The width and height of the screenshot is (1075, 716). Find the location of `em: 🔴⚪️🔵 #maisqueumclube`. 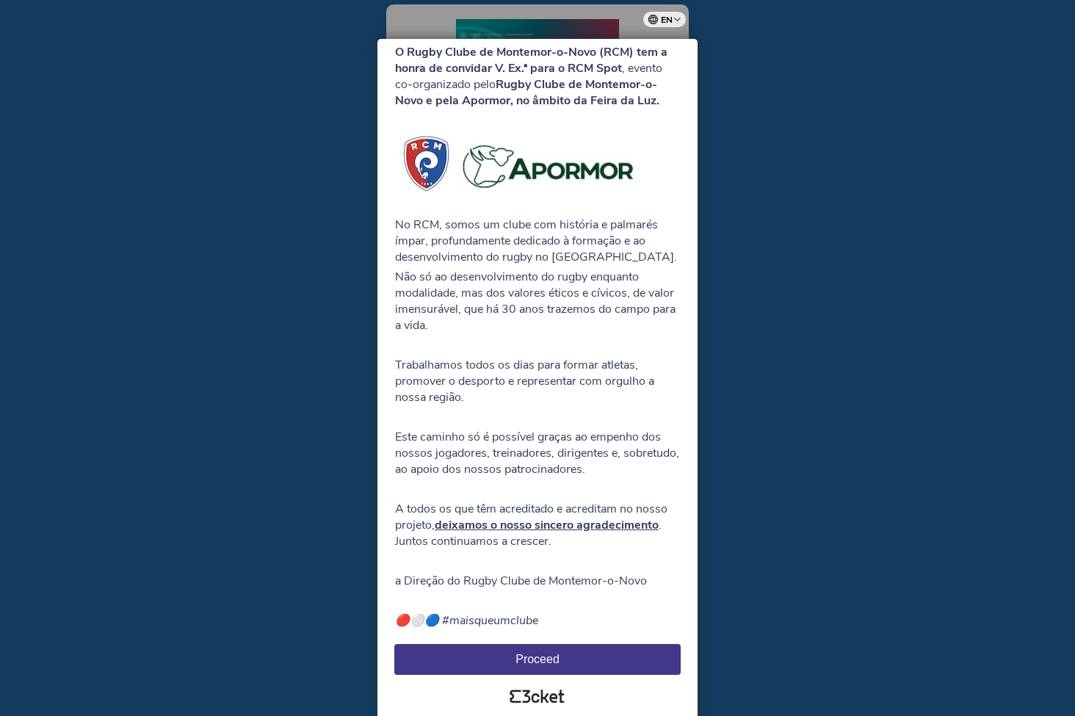

em: 🔴⚪️🔵 #maisqueumclube is located at coordinates (466, 620).